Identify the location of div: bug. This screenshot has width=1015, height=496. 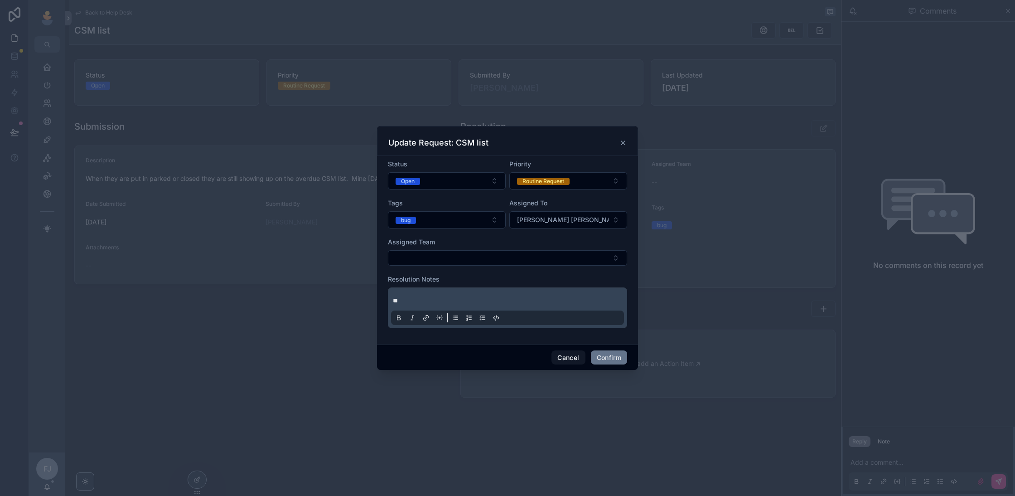
(406, 220).